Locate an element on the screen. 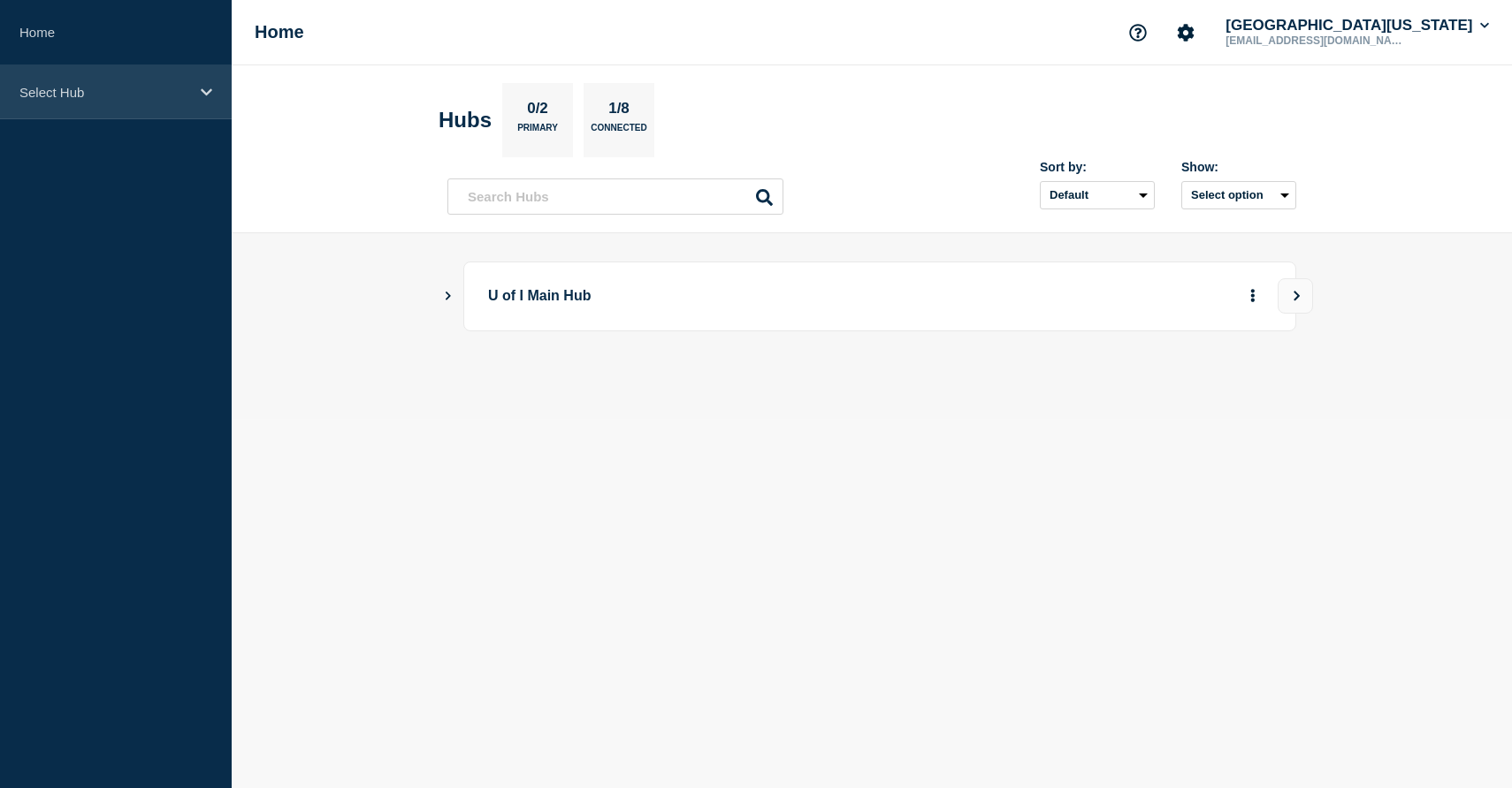 The image size is (1512, 788). input: Search Hubs is located at coordinates (616, 196).